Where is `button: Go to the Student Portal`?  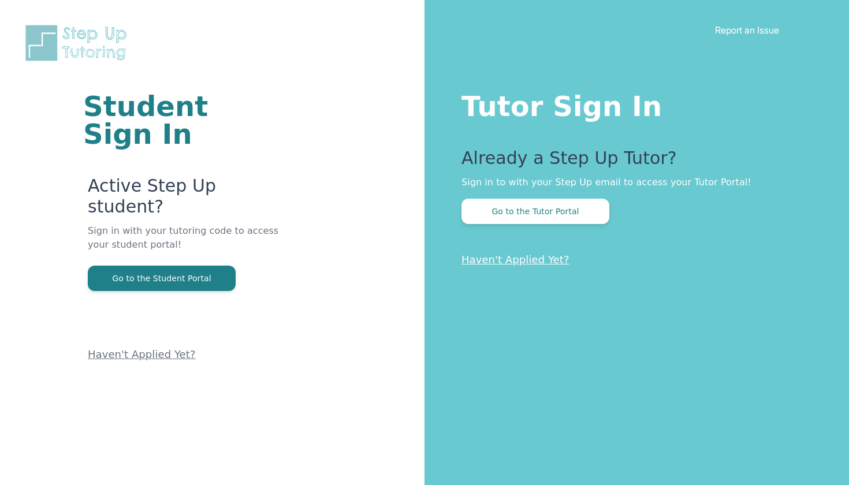
button: Go to the Student Portal is located at coordinates (162, 278).